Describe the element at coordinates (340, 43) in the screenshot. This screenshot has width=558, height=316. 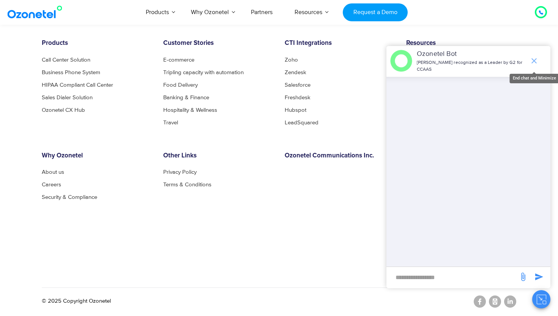
I see `h6: CTI Integrations` at that location.